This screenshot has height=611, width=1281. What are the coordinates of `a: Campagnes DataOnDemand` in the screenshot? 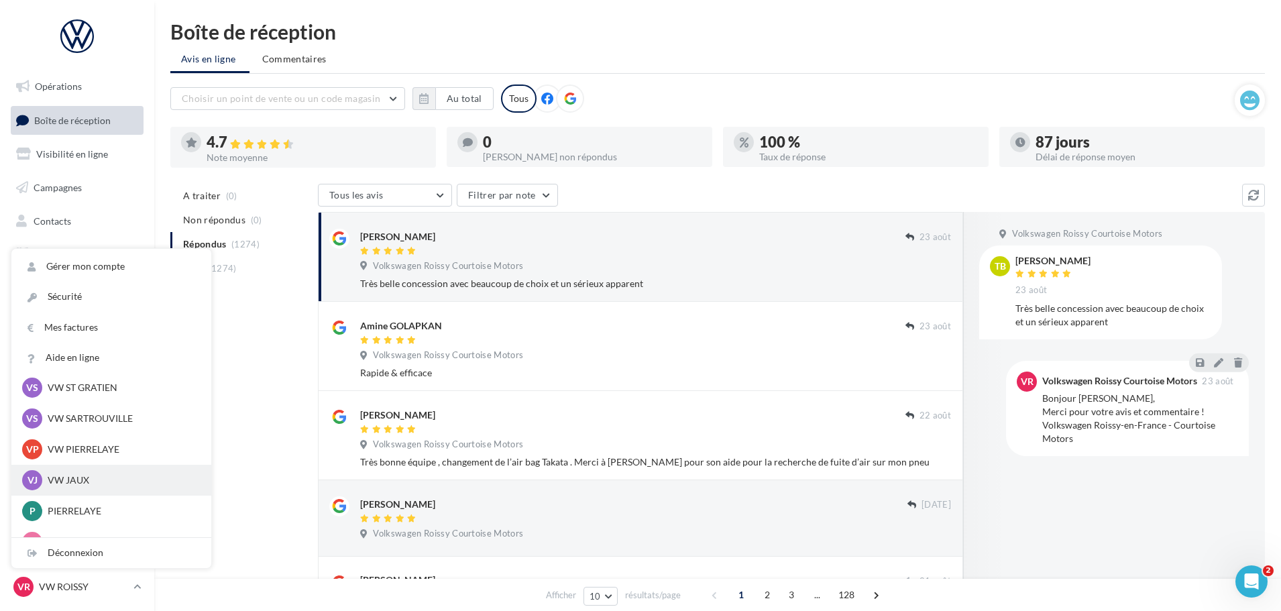 It's located at (77, 371).